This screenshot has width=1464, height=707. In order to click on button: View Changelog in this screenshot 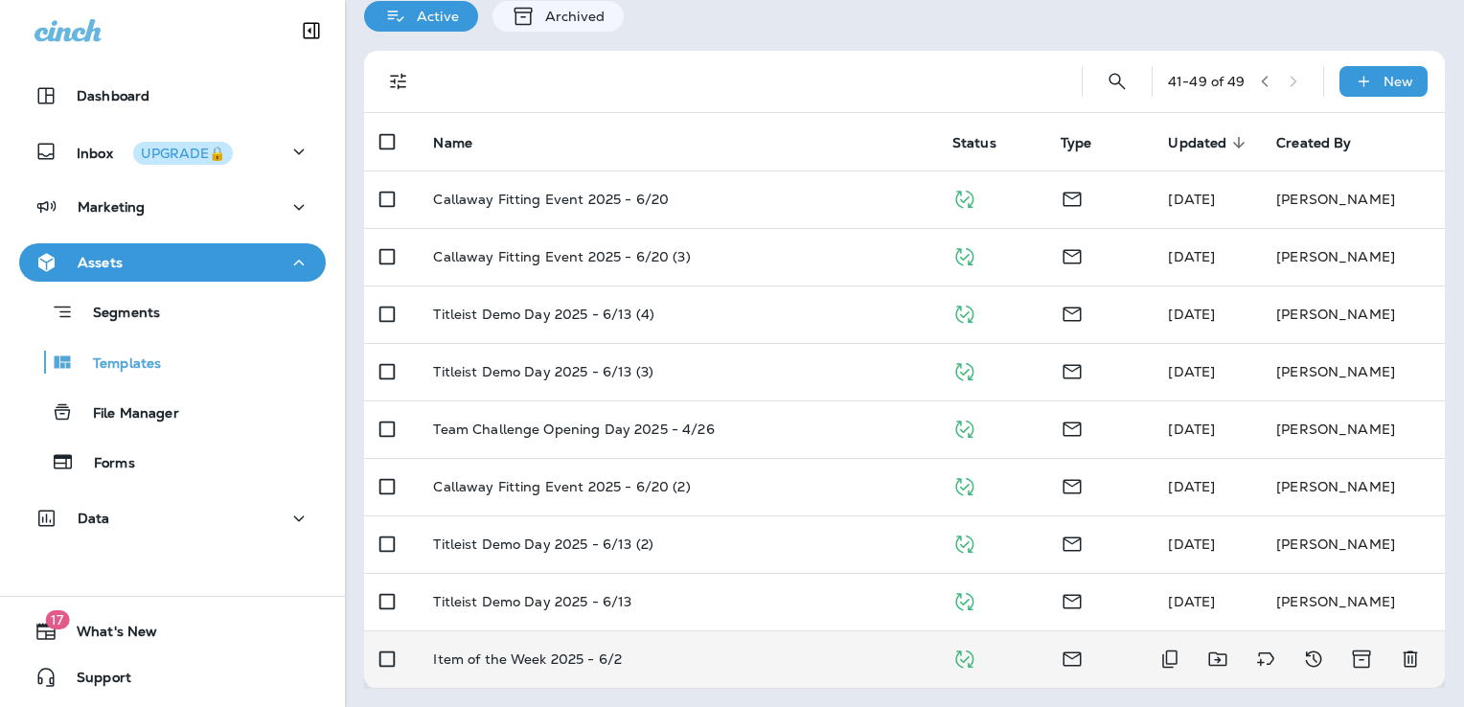, I will do `click(1314, 659)`.